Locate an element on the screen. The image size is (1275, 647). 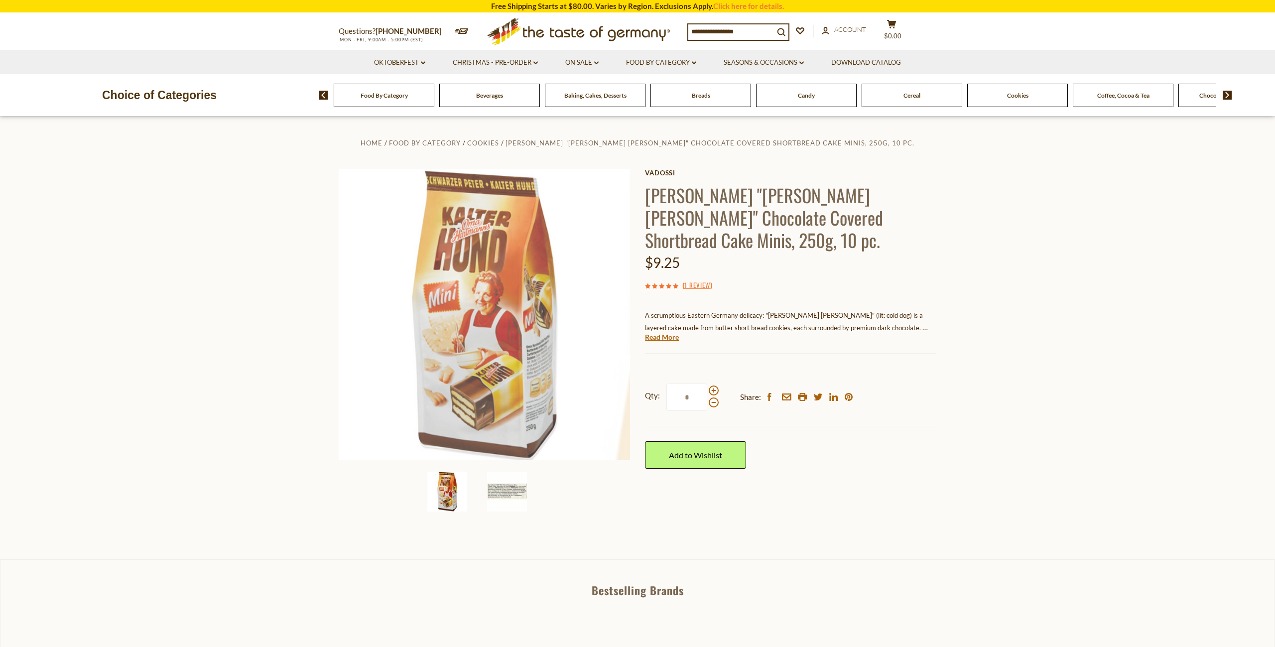
a: Download Catalog is located at coordinates (866, 63).